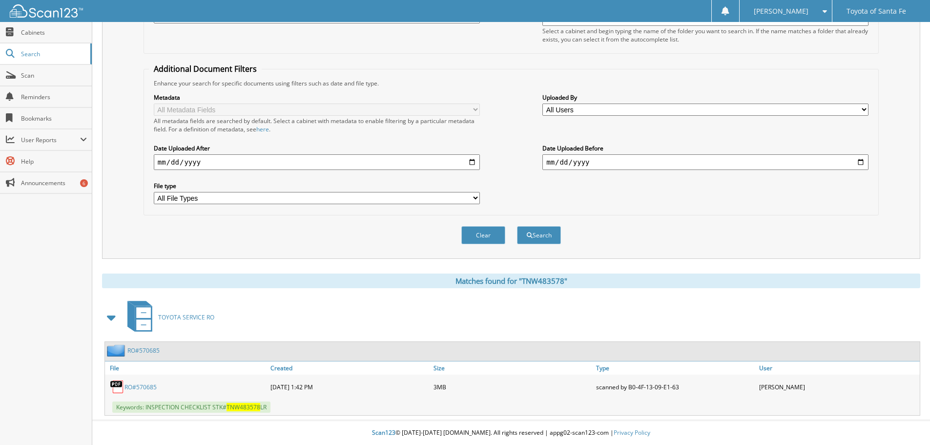 This screenshot has width=930, height=445. What do you see at coordinates (54, 97) in the screenshot?
I see `span: Reminders` at bounding box center [54, 97].